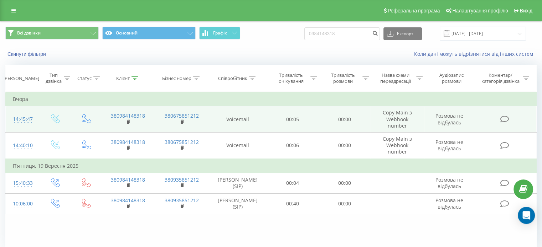  Describe the element at coordinates (149, 33) in the screenshot. I see `button: Основний` at that location.